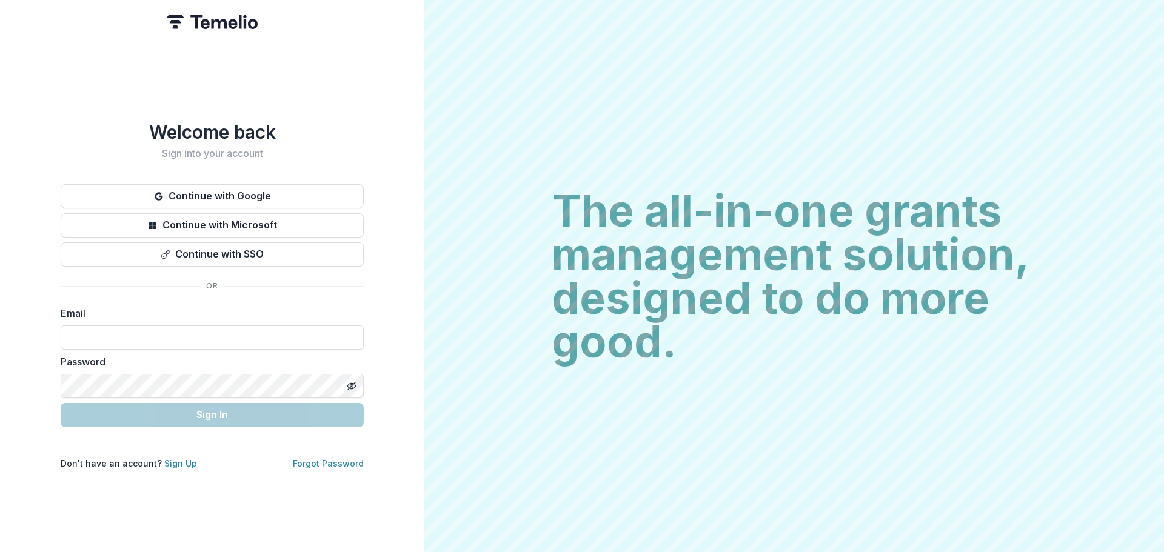  Describe the element at coordinates (352, 386) in the screenshot. I see `button: Toggle password visibility` at that location.